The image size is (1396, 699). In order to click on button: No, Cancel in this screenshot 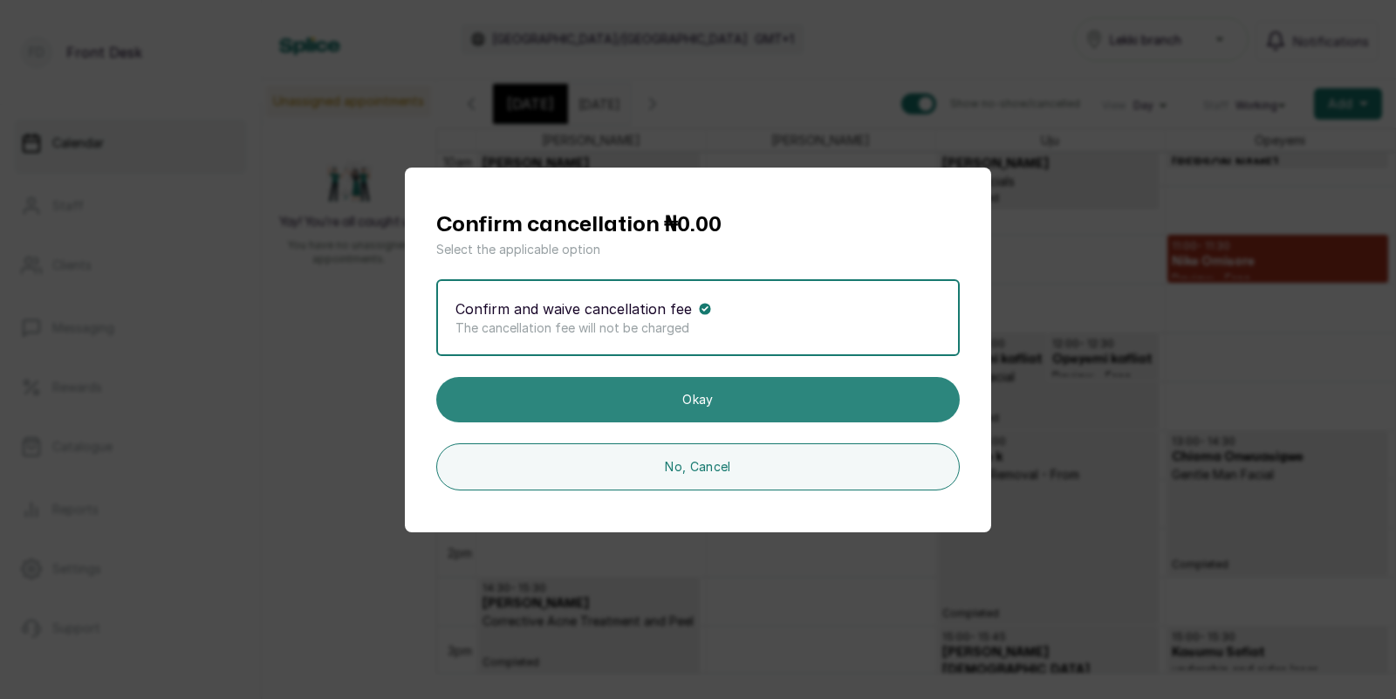, I will do `click(698, 467)`.